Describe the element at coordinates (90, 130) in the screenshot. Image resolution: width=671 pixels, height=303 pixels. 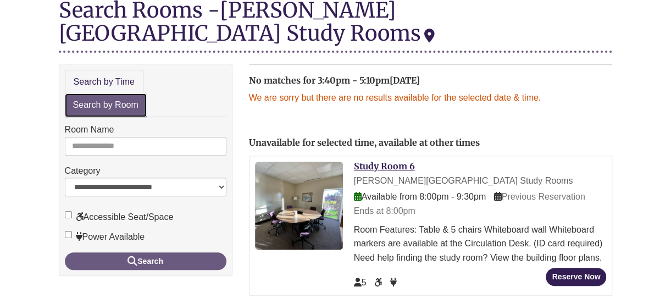
I see `label: Room Name` at that location.